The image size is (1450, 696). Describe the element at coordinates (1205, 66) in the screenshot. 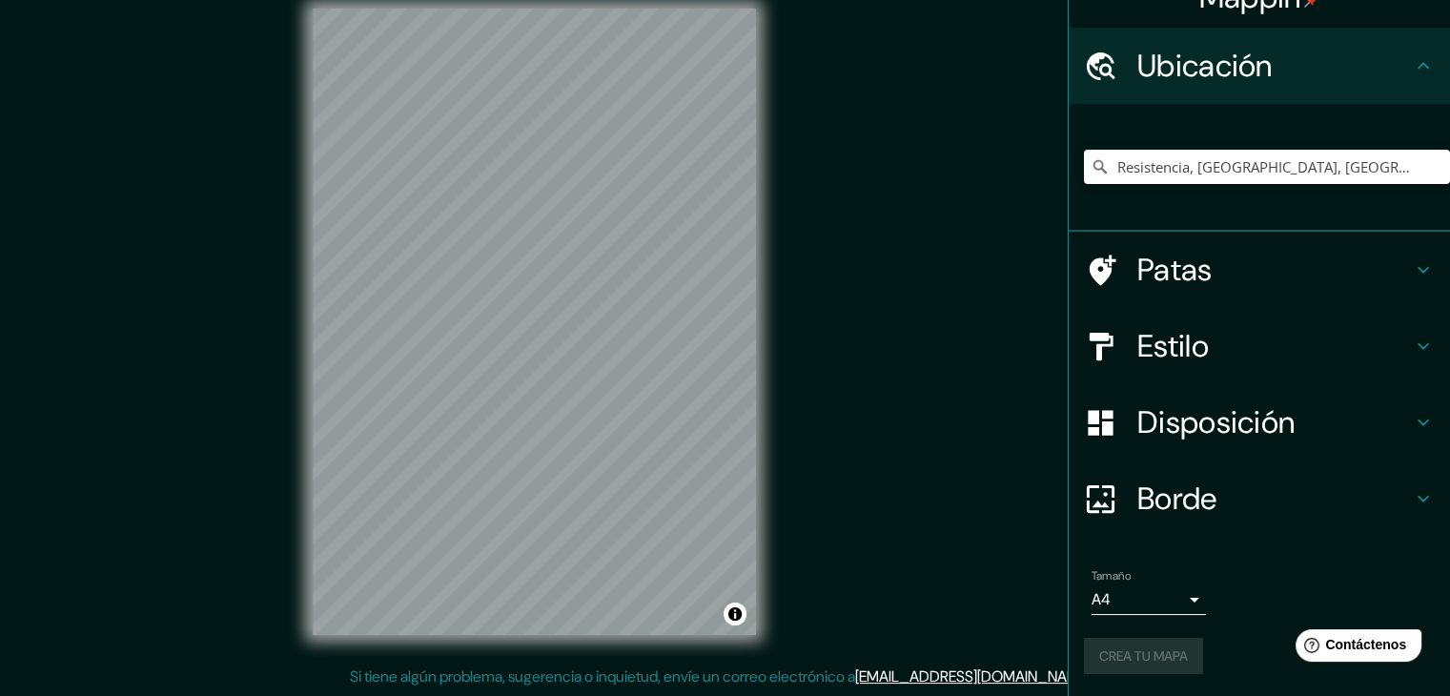

I see `font: Ubicación` at that location.